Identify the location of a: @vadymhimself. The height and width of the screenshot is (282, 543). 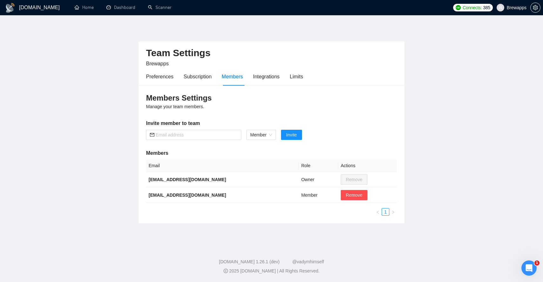
(308, 262).